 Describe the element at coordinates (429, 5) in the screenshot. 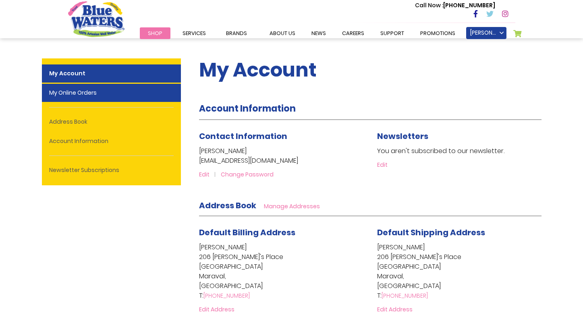

I see `span: Call Now :` at that location.